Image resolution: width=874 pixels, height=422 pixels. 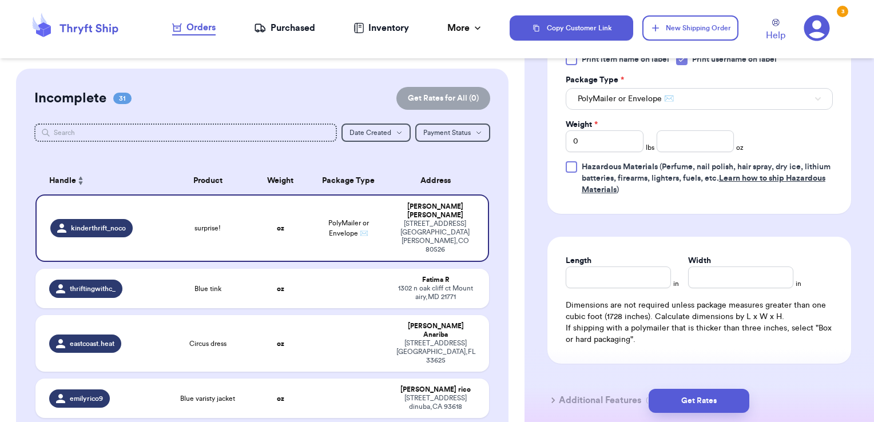 I want to click on span: Blue tink, so click(x=208, y=289).